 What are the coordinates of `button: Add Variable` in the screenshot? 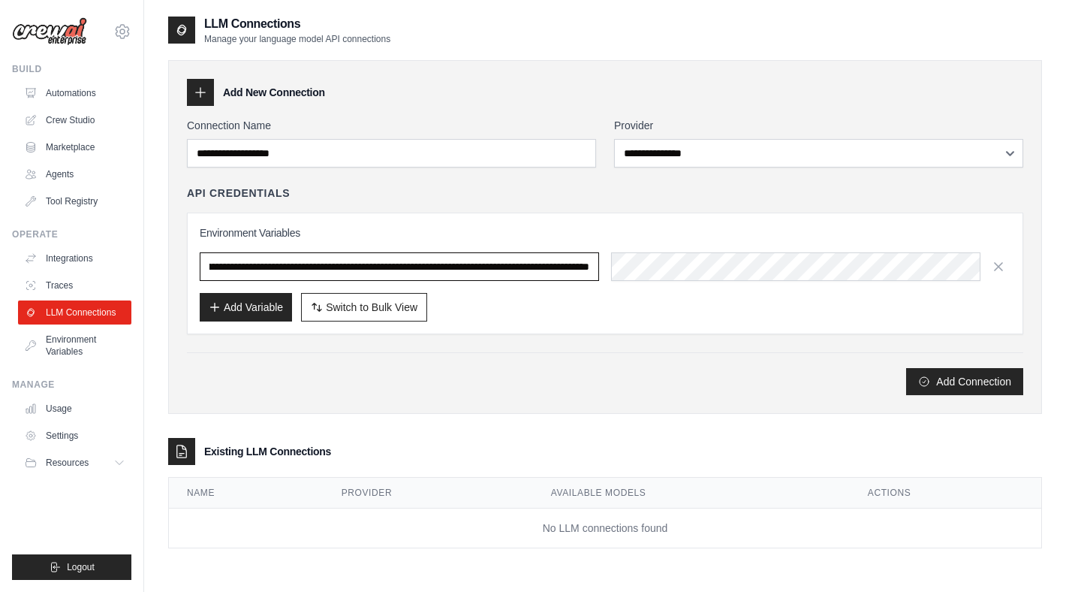 It's located at (246, 307).